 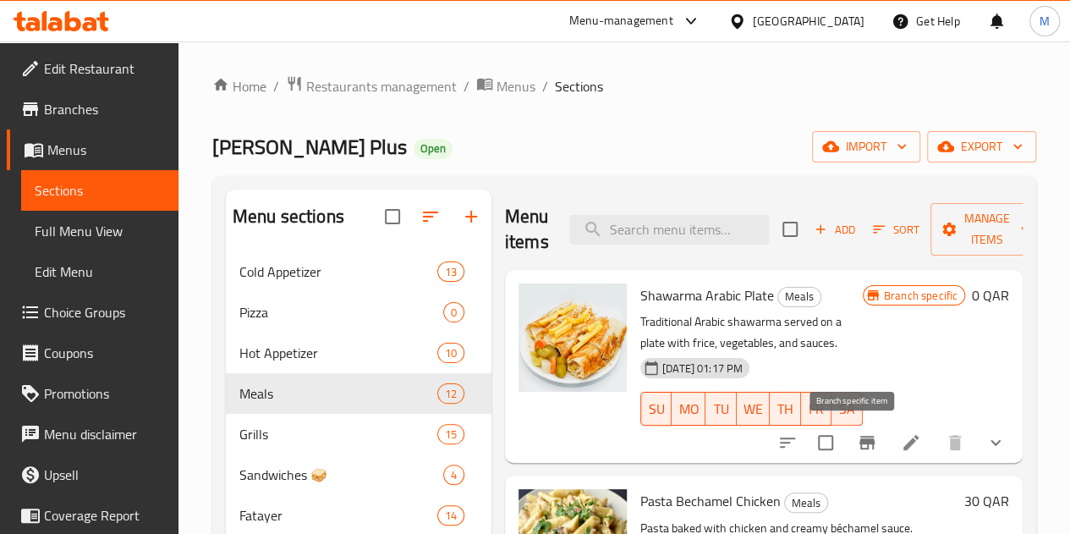 What do you see at coordinates (721, 409) in the screenshot?
I see `button: TU` at bounding box center [721, 409].